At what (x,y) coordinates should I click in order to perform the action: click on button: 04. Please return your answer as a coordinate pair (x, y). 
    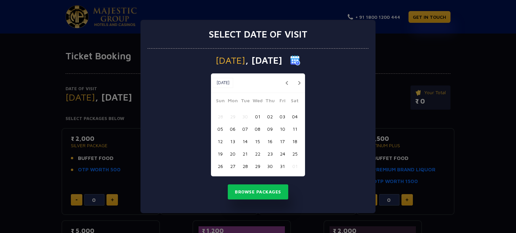
    Looking at the image, I should click on (294, 116).